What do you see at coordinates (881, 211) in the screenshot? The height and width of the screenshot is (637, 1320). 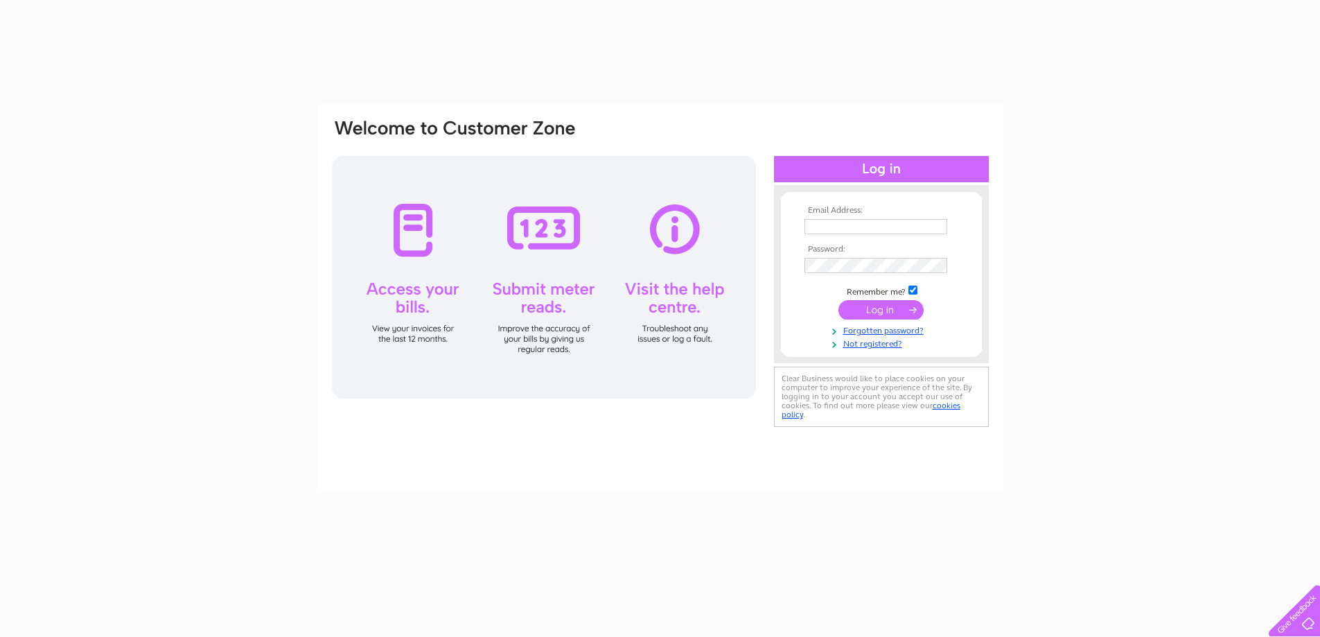 I see `th: Email Address:` at bounding box center [881, 211].